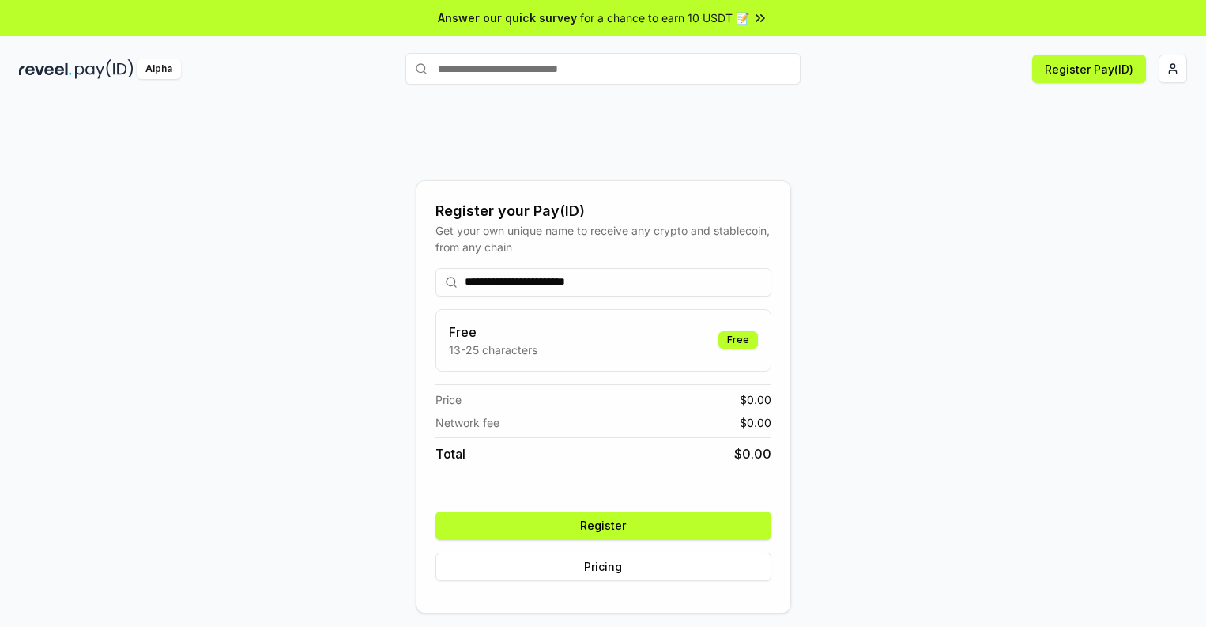  What do you see at coordinates (159, 69) in the screenshot?
I see `div: Alpha` at bounding box center [159, 69].